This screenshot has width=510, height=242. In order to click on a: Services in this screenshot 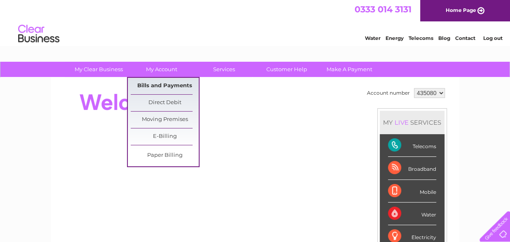, I will do `click(224, 69)`.